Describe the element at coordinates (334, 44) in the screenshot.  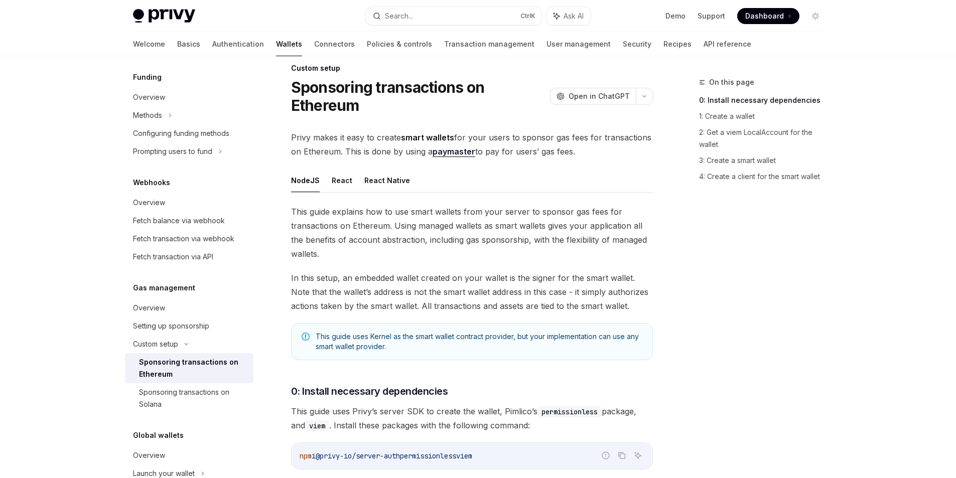
I see `a: Connectors` at that location.